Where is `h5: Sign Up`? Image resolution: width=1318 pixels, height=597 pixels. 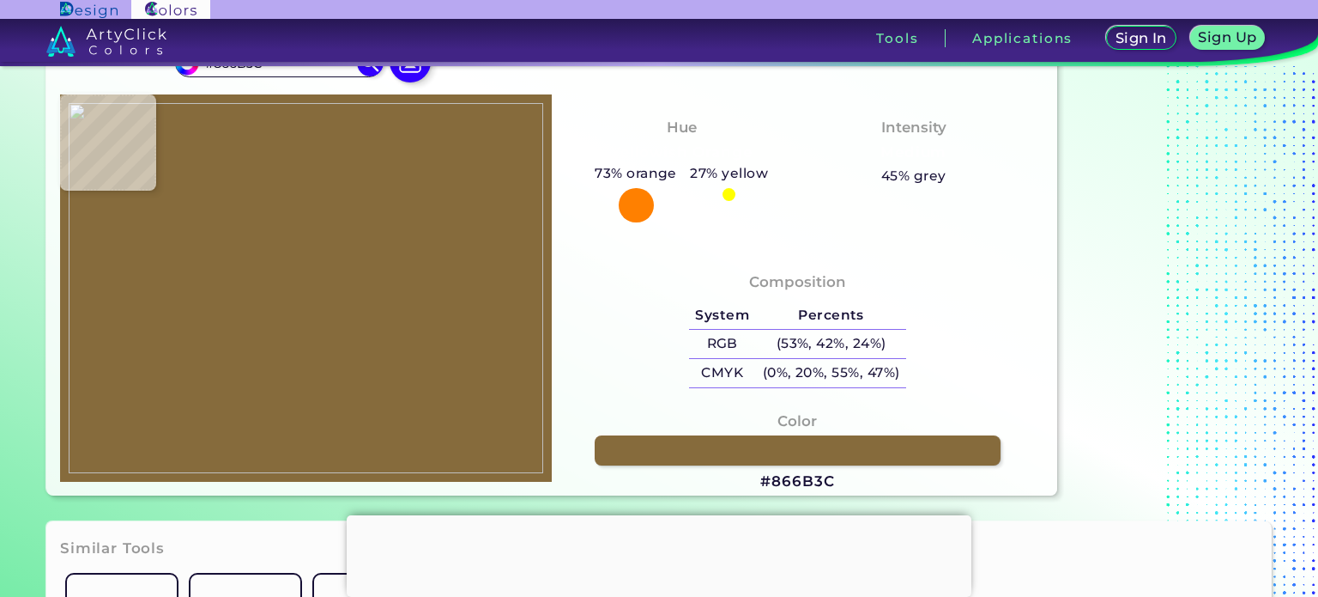 h5: Sign Up is located at coordinates (1228, 37).